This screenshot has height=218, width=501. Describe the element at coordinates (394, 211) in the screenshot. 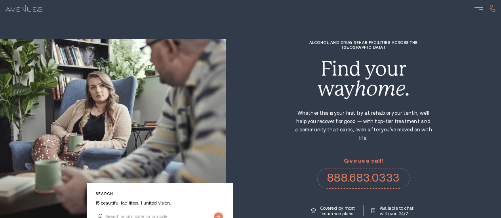

I see `a: Available to chat with you 24/7` at that location.